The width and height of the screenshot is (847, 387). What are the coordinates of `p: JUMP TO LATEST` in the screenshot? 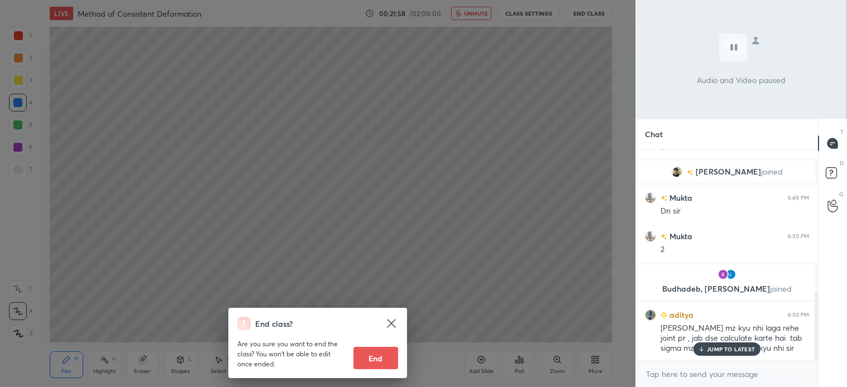 It's located at (731, 349).